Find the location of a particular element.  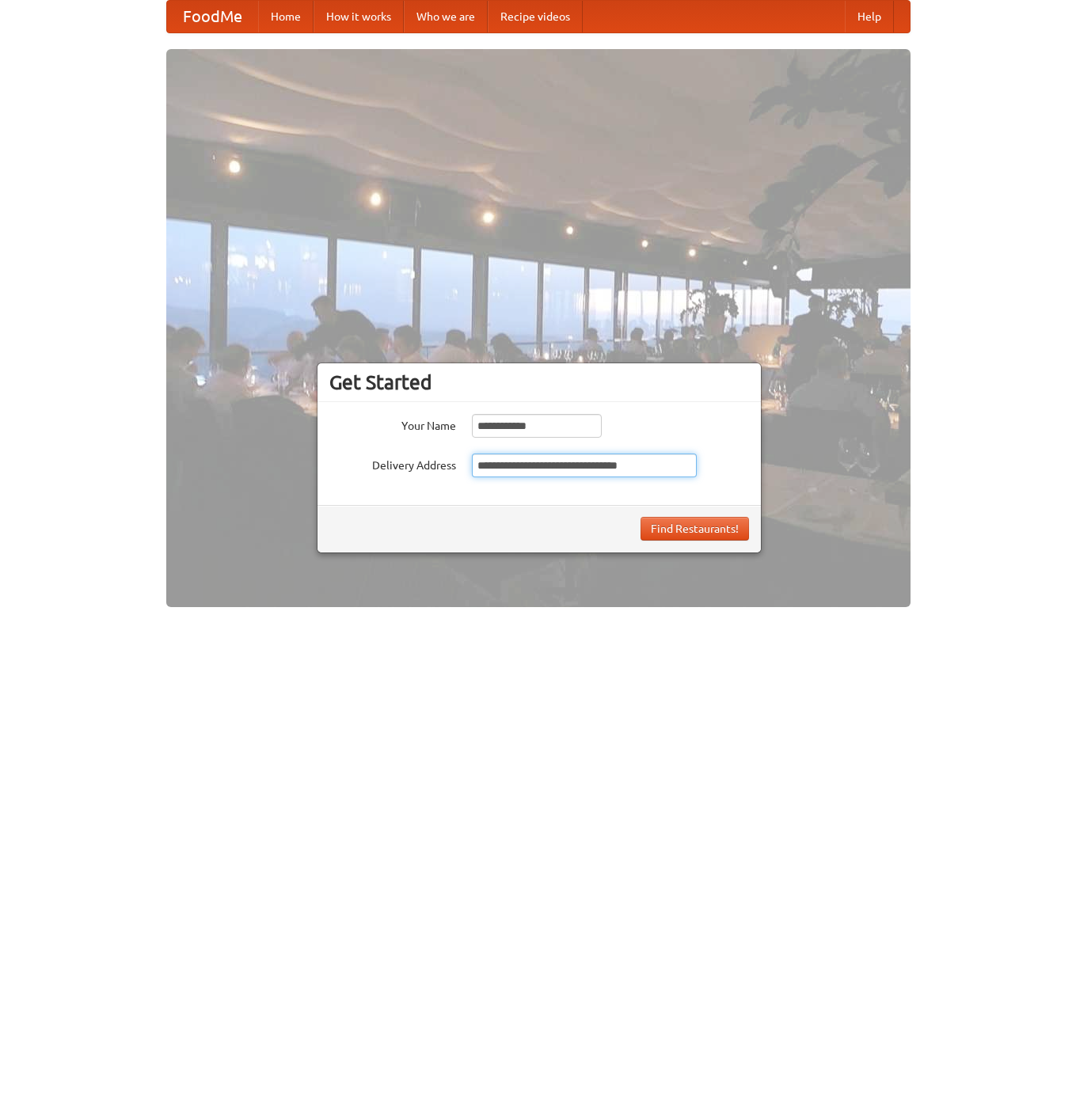

label: Delivery Address is located at coordinates (393, 463).